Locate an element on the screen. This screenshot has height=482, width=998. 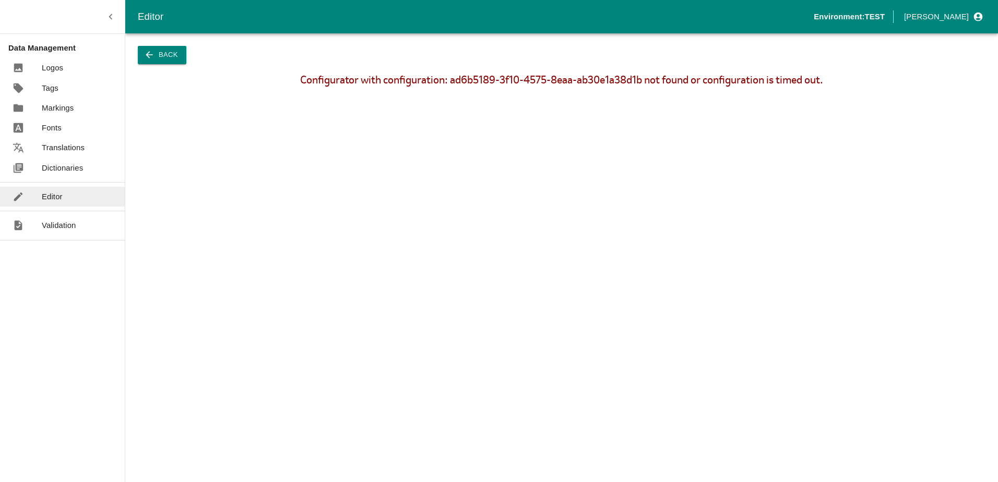
p: Tags is located at coordinates (50, 88).